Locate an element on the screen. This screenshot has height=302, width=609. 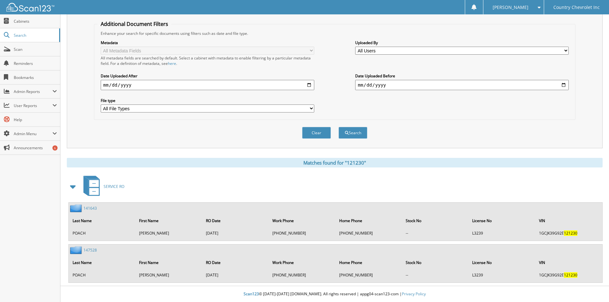
span: Bookmarks is located at coordinates (35, 77).